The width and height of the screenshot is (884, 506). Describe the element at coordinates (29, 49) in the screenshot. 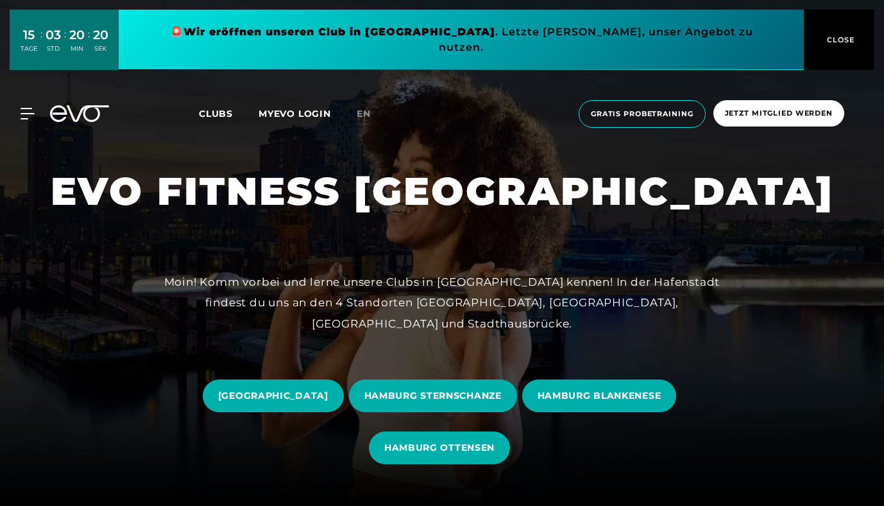

I see `div: TAGE` at that location.